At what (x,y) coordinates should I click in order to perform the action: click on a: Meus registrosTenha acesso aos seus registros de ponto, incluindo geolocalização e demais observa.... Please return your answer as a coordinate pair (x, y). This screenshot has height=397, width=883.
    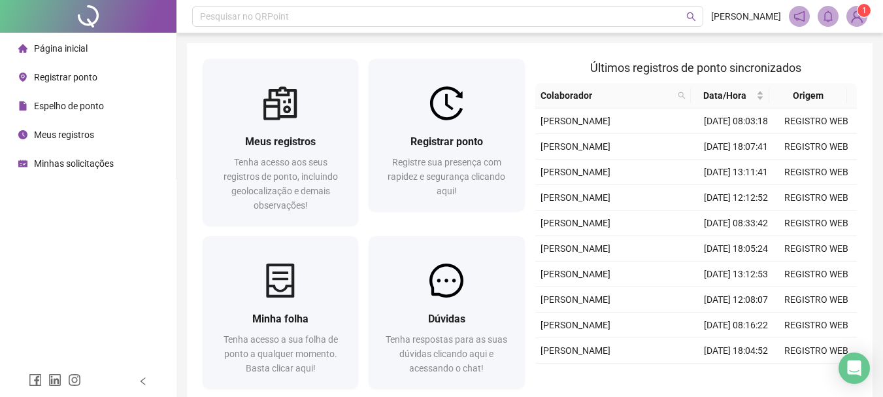
    Looking at the image, I should click on (280, 142).